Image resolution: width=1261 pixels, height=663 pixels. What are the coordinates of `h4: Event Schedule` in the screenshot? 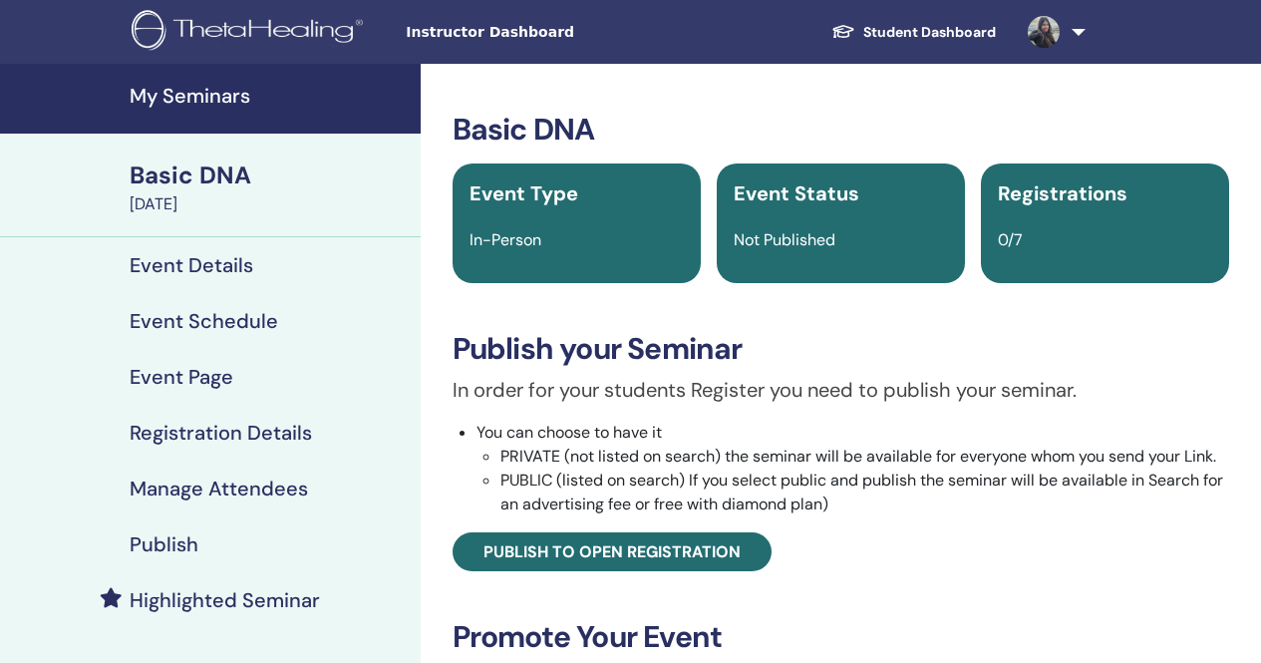 It's located at (203, 321).